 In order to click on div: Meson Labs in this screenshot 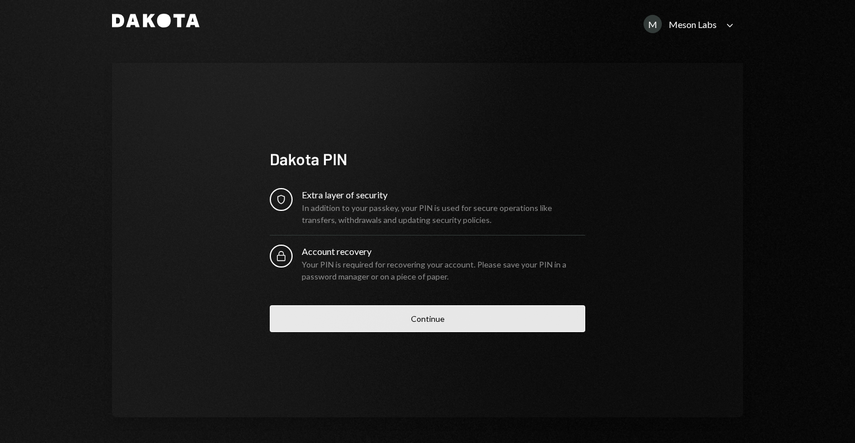, I will do `click(693, 24)`.